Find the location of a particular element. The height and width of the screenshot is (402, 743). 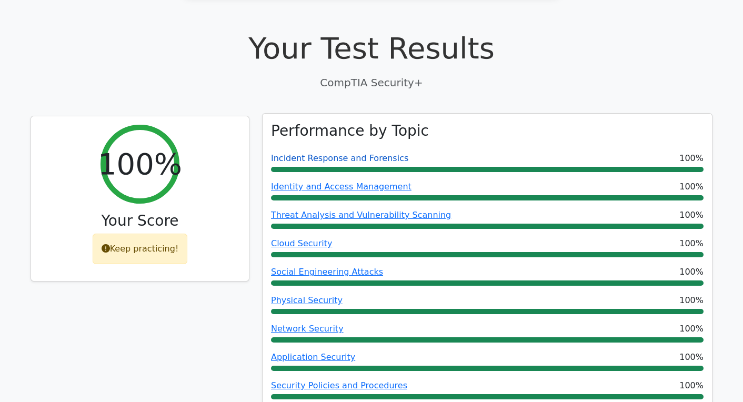

h3: Your Score is located at coordinates (140, 221).